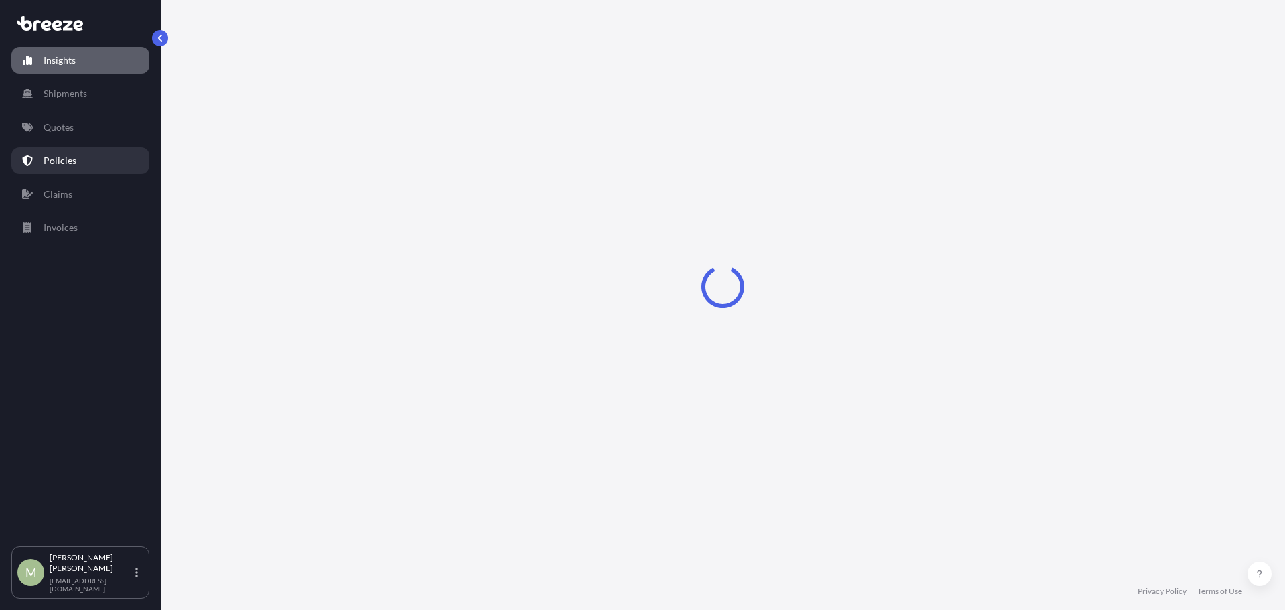 The height and width of the screenshot is (610, 1285). I want to click on a: Quotes, so click(80, 127).